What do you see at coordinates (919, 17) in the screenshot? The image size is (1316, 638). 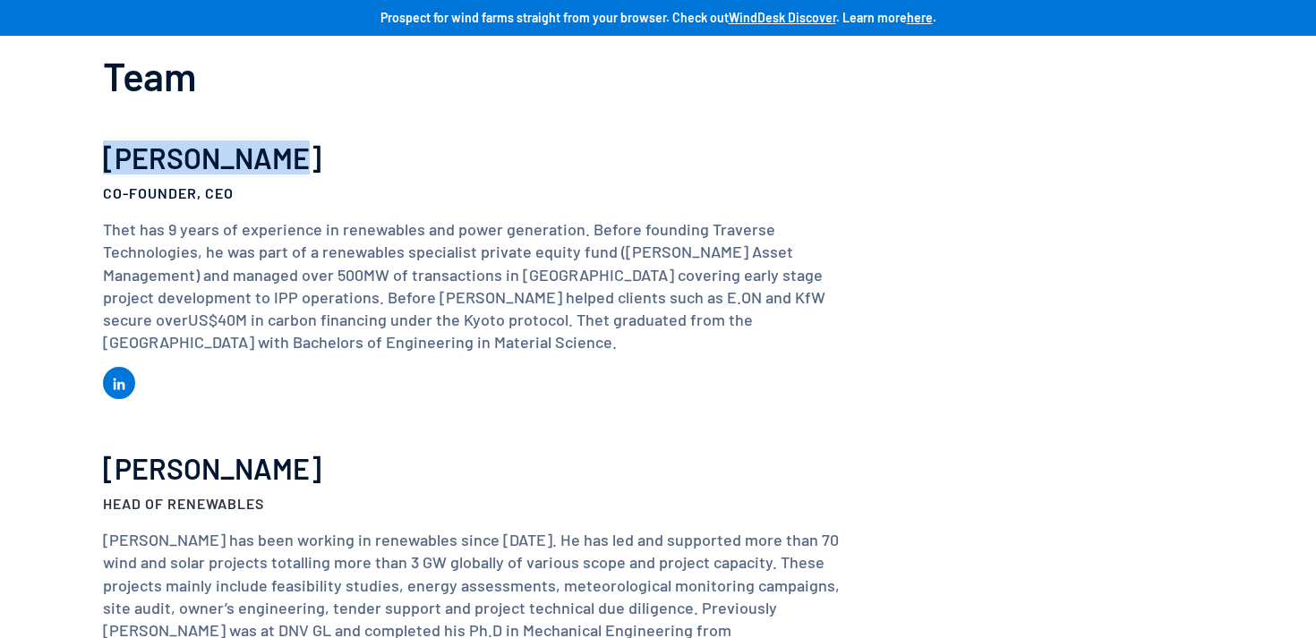 I see `a: here` at bounding box center [919, 17].